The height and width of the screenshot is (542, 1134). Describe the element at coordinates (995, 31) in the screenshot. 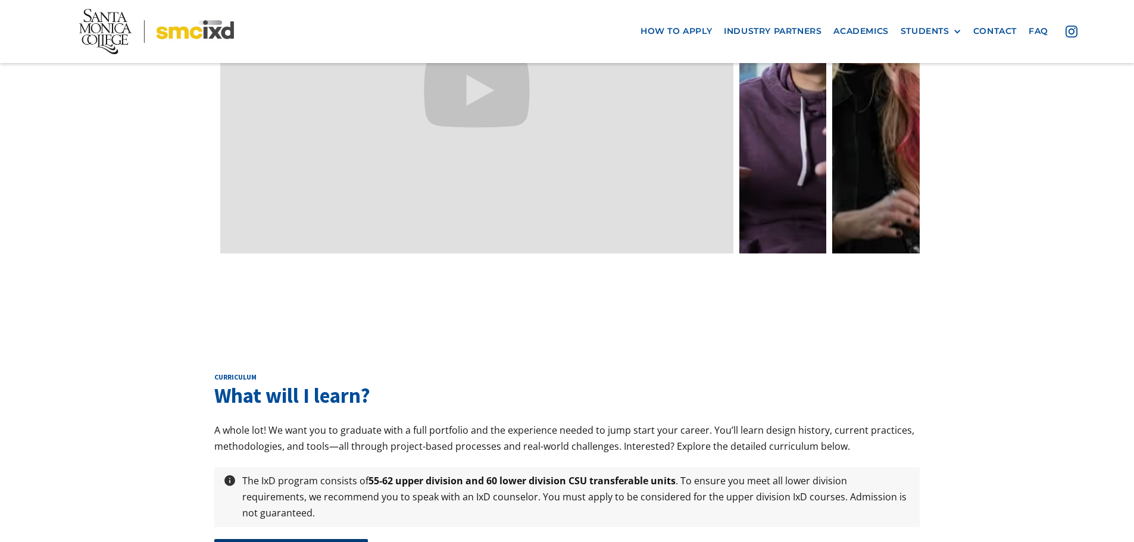

I see `a: contact` at that location.